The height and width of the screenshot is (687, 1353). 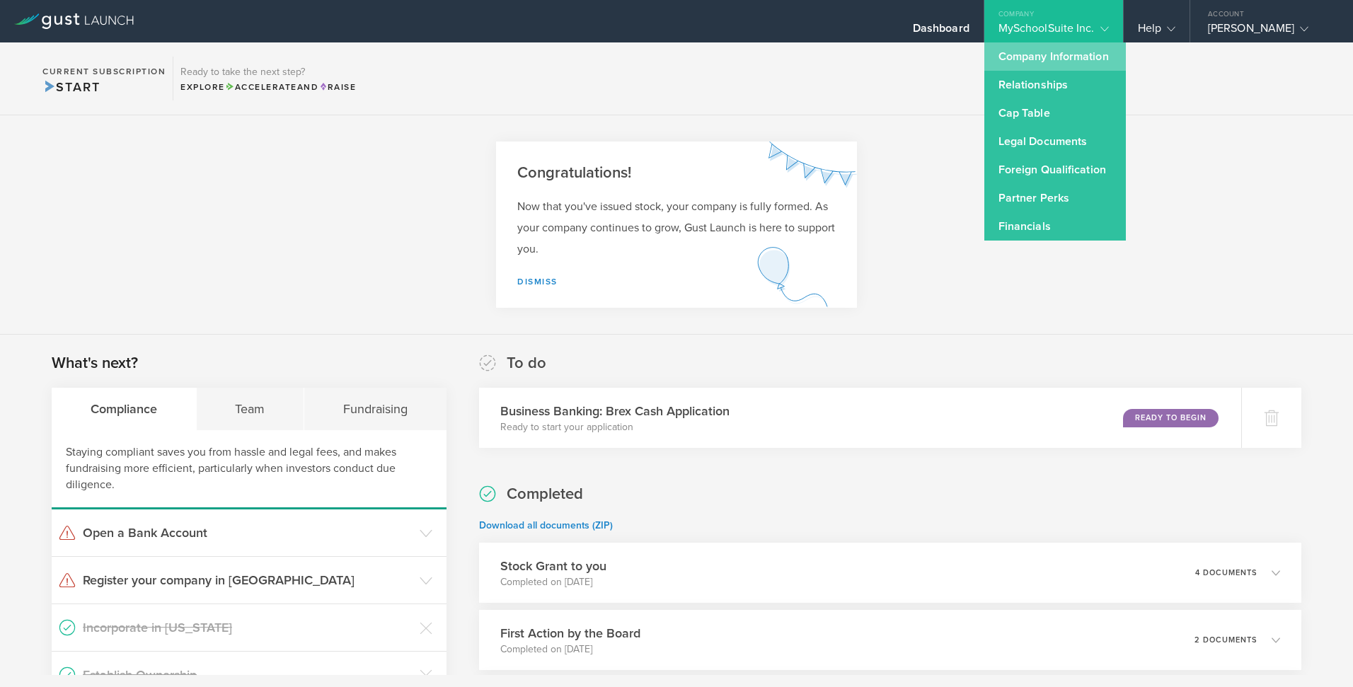 I want to click on h3: Ready to take the next step?, so click(x=268, y=72).